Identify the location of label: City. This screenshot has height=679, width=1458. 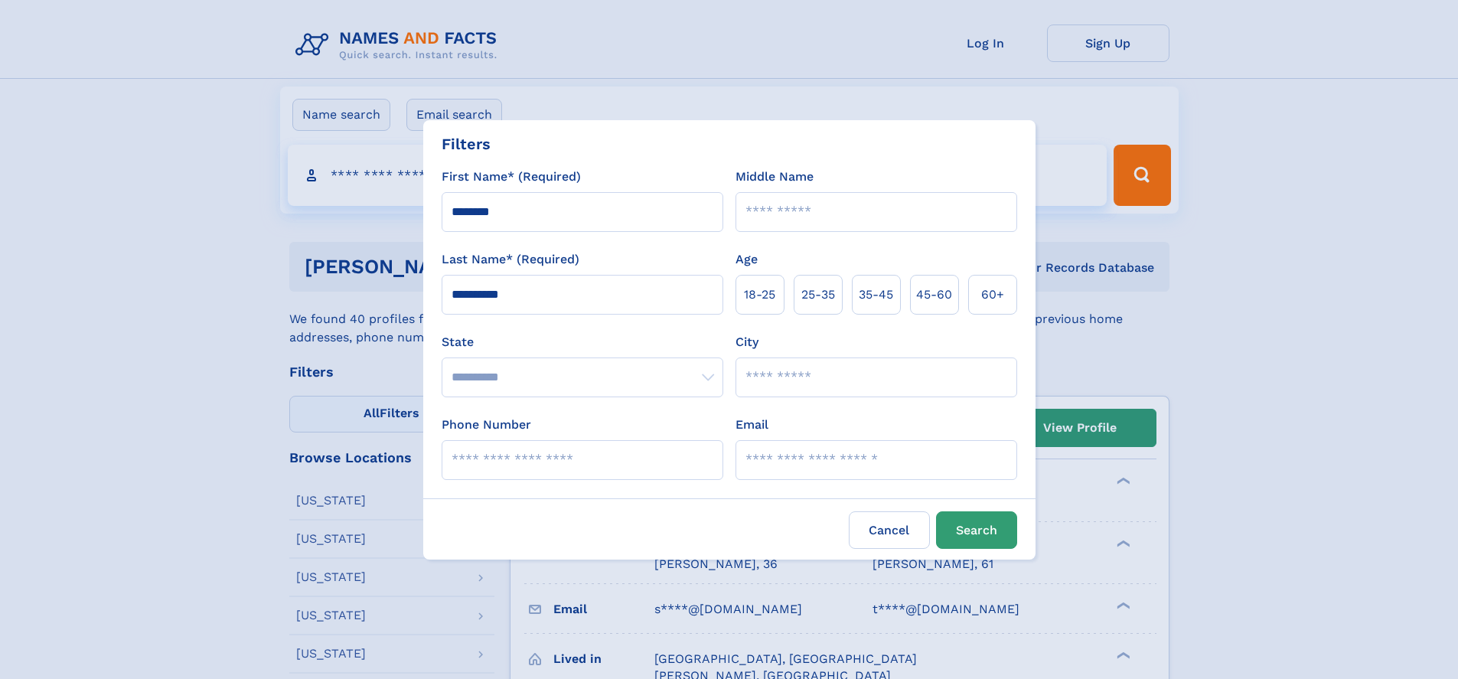
(747, 342).